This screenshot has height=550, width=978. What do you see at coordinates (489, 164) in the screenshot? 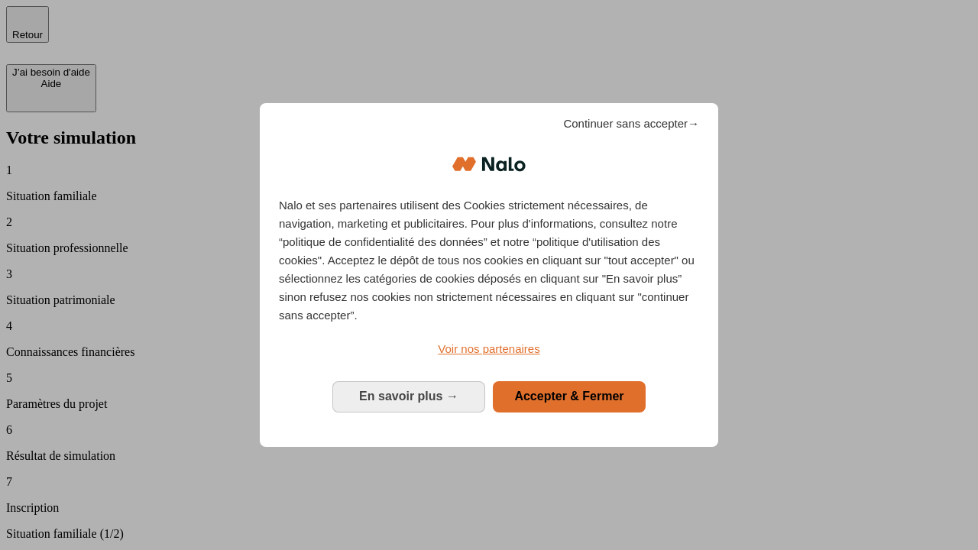
I see `img: Logo` at bounding box center [489, 164].